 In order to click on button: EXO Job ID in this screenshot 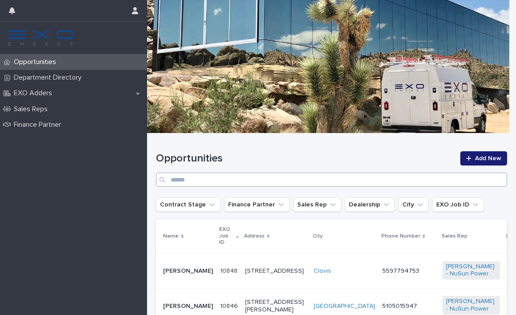, I will do `click(458, 205)`.